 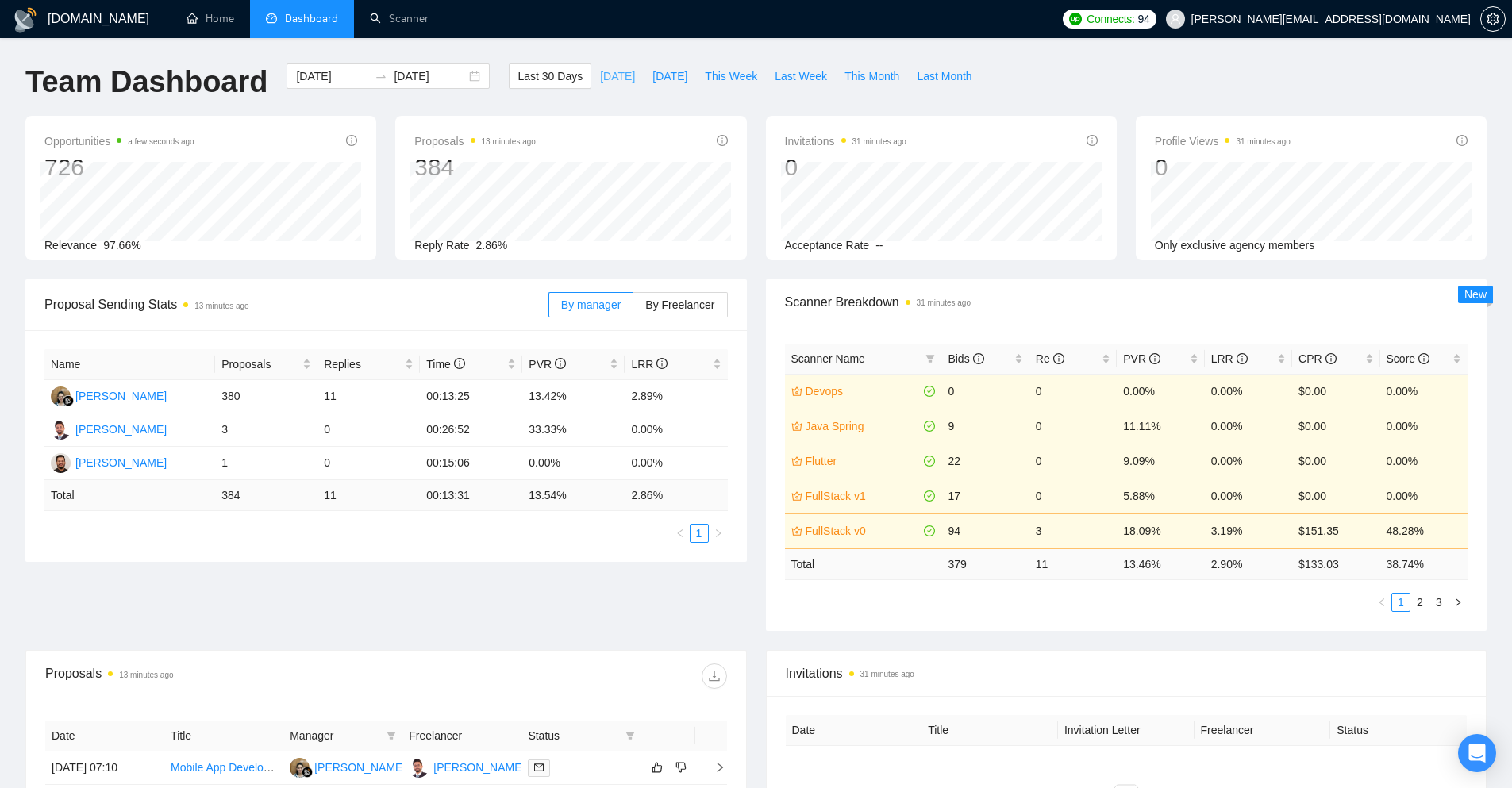 What do you see at coordinates (266, 430) in the screenshot?
I see `td: 3` at bounding box center [266, 430].